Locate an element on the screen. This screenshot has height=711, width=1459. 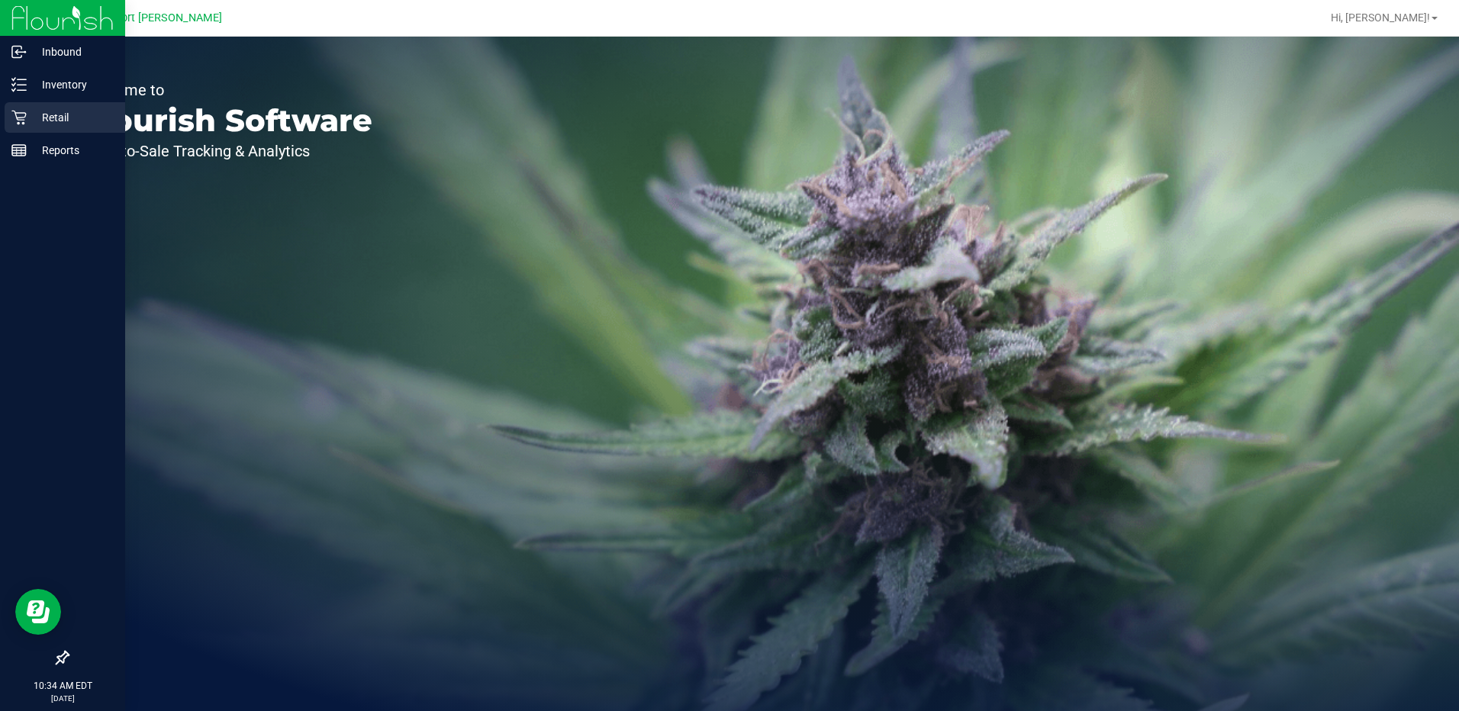
inline-svg: Reports is located at coordinates (19, 150).